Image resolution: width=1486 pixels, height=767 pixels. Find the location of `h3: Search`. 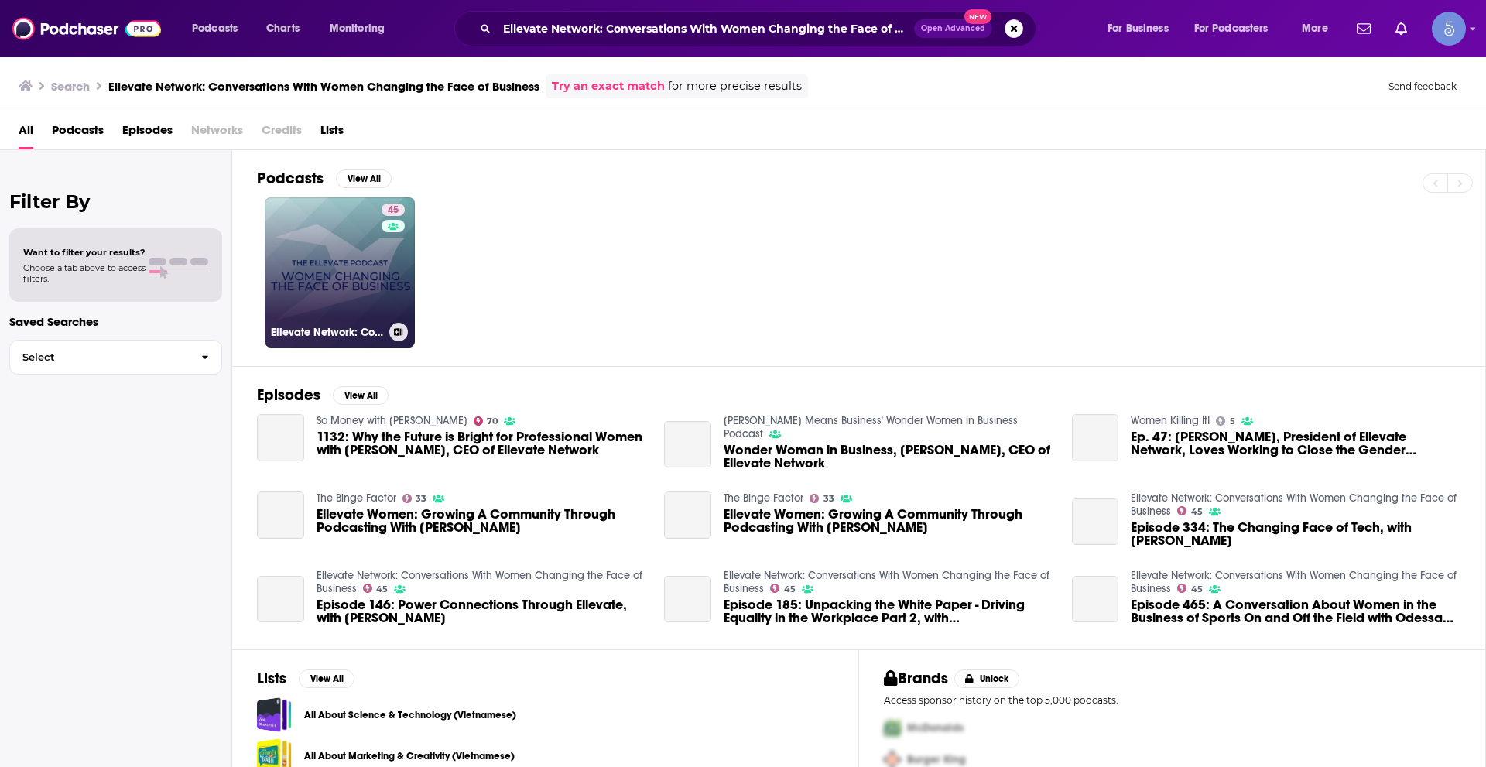

h3: Search is located at coordinates (70, 86).